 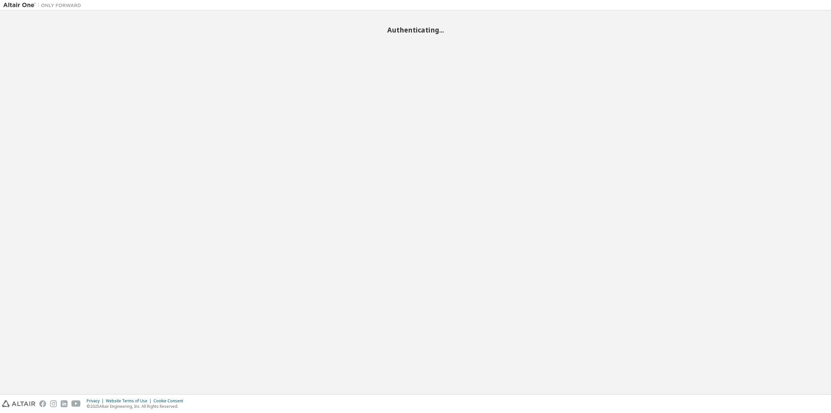 What do you see at coordinates (19, 403) in the screenshot?
I see `img: altair_logo.svg` at bounding box center [19, 403].